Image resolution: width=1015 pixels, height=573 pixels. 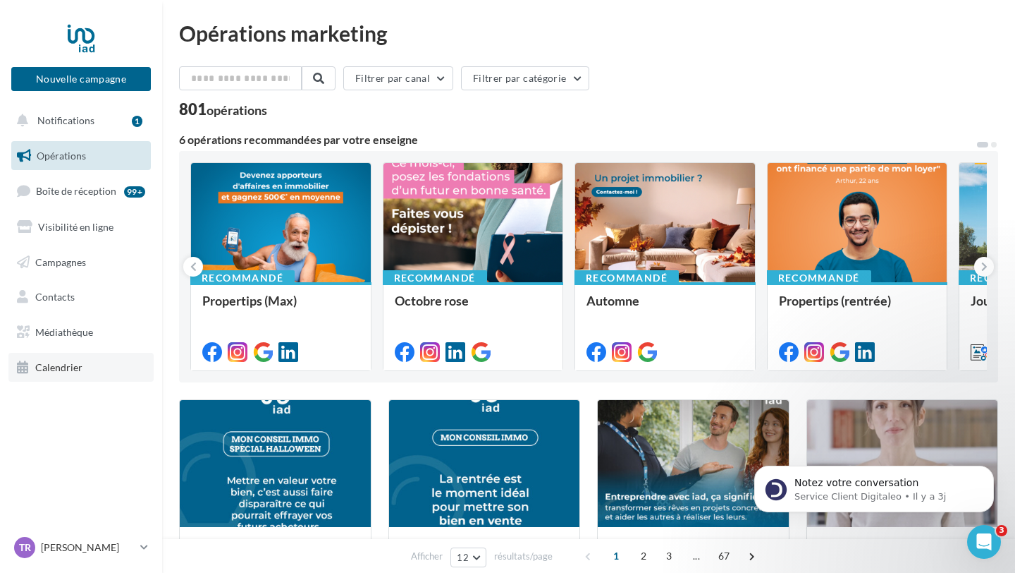 What do you see at coordinates (141, 53) in the screenshot?
I see `div: message notification from Service Client Digitaleo, Il y a 3j. Notez votre conversation` at bounding box center [141, 53].